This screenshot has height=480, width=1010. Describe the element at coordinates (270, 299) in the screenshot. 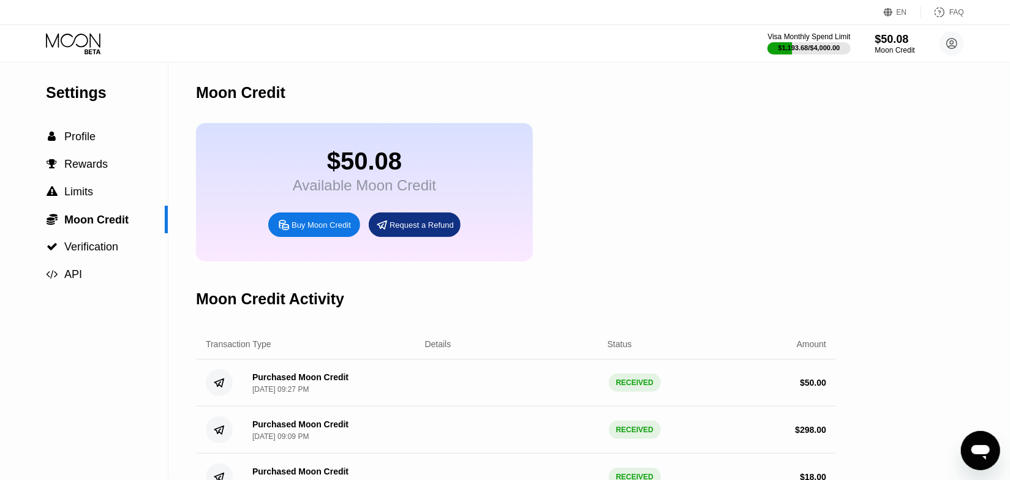

I see `div: Moon Credit Activity` at that location.